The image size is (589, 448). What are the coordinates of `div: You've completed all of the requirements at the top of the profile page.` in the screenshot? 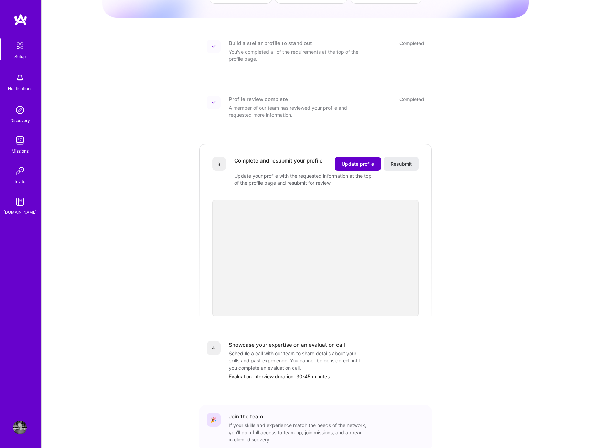 It's located at (297, 55).